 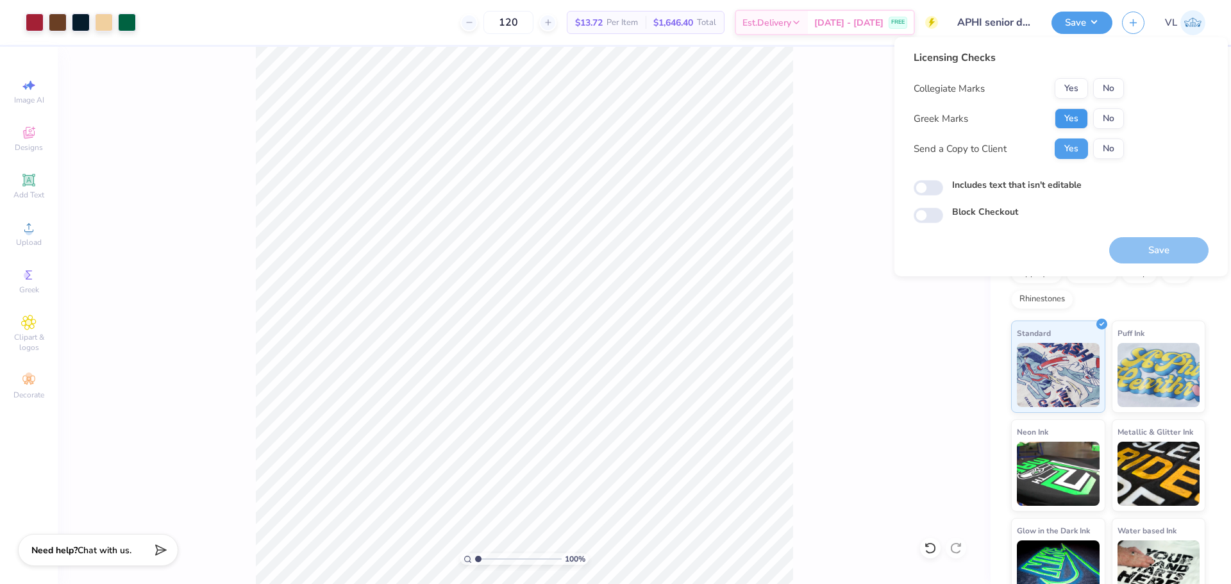 What do you see at coordinates (1185, 22) in the screenshot?
I see `a: VL` at bounding box center [1185, 22].